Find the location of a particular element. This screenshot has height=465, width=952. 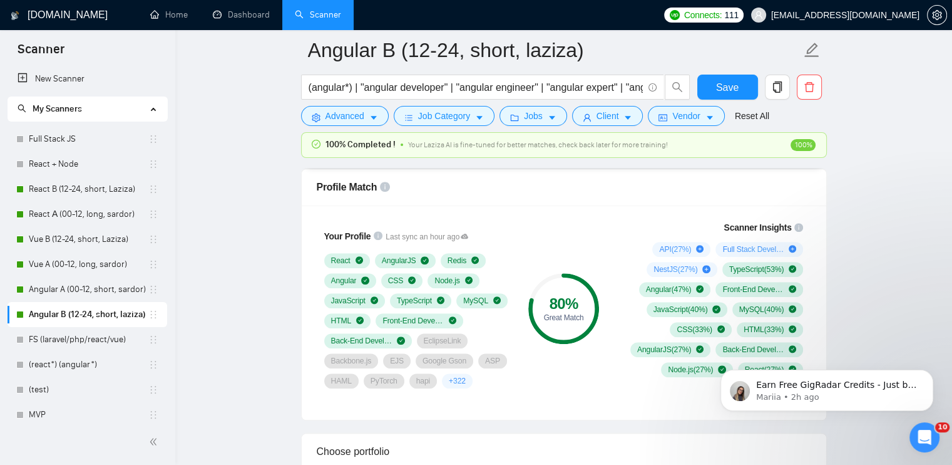

span: CSS ( 33 %) is located at coordinates (694, 329).